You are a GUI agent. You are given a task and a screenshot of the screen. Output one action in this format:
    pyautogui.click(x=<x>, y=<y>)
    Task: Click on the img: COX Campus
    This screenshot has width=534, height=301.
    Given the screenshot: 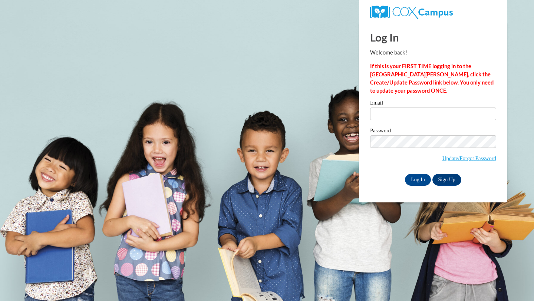 What is the action you would take?
    pyautogui.click(x=411, y=12)
    